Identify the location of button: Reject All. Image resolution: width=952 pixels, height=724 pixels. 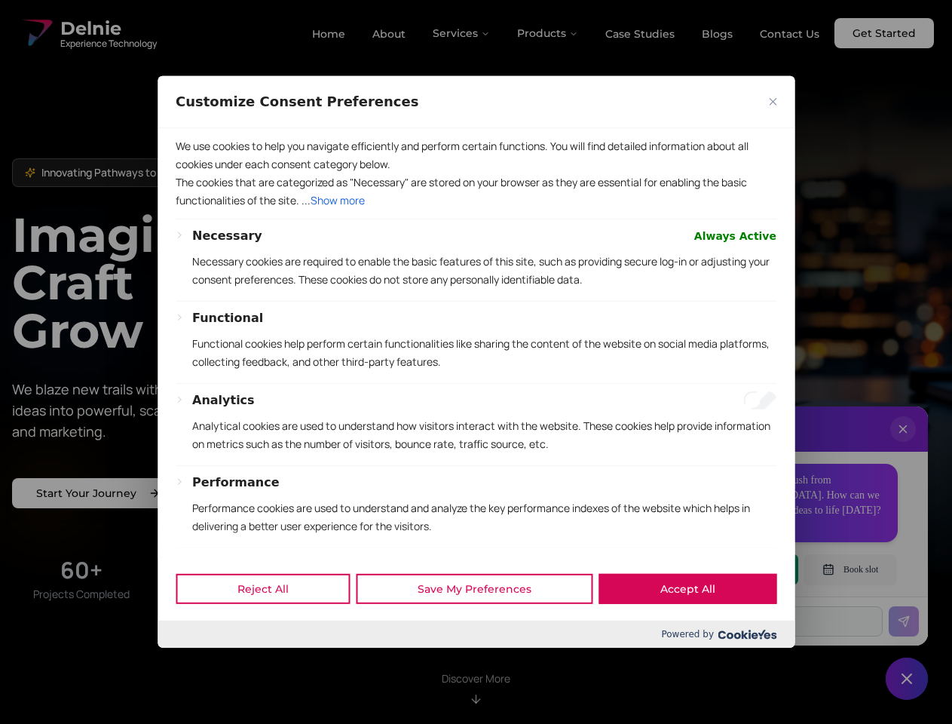
(262, 589).